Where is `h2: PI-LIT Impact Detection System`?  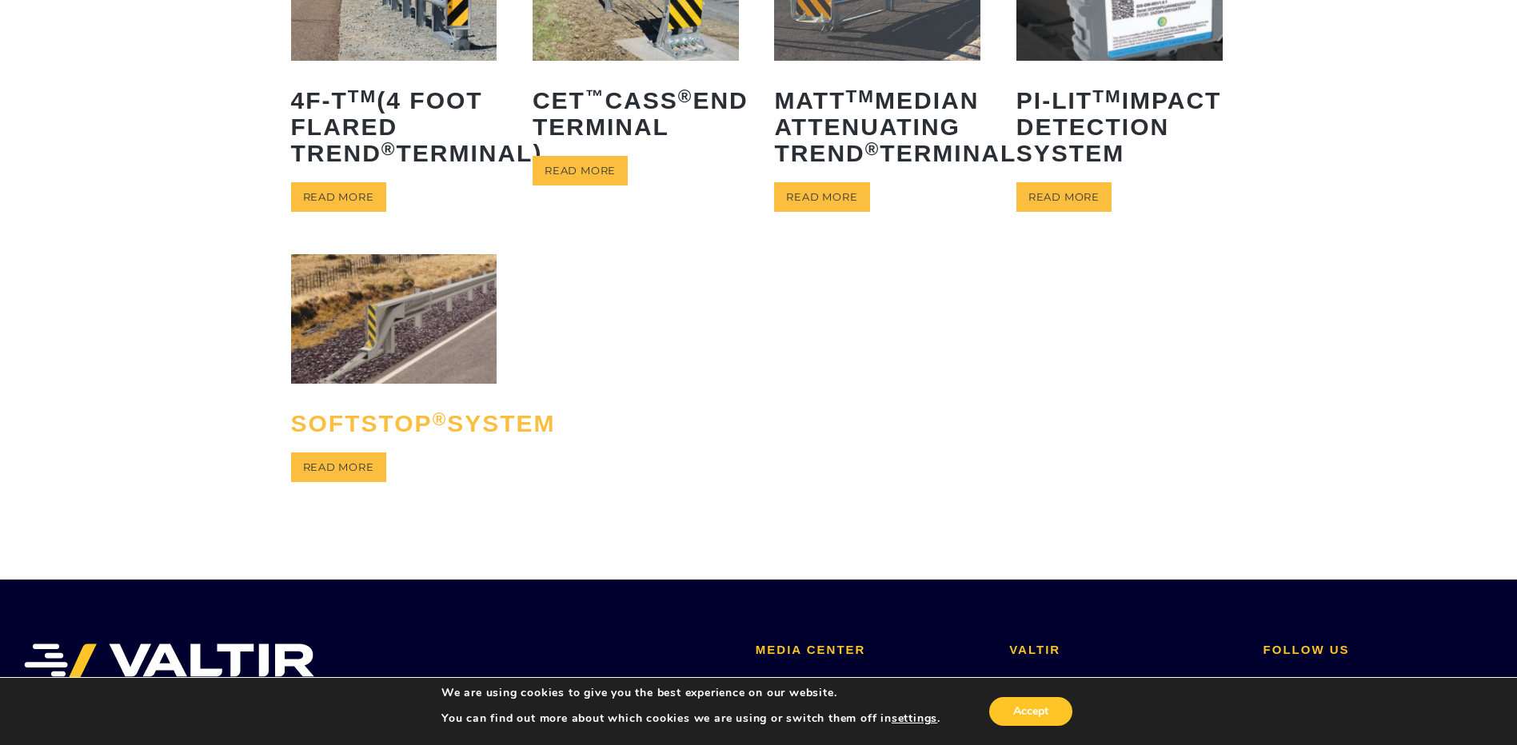
h2: PI-LIT Impact Detection System is located at coordinates (1120, 126).